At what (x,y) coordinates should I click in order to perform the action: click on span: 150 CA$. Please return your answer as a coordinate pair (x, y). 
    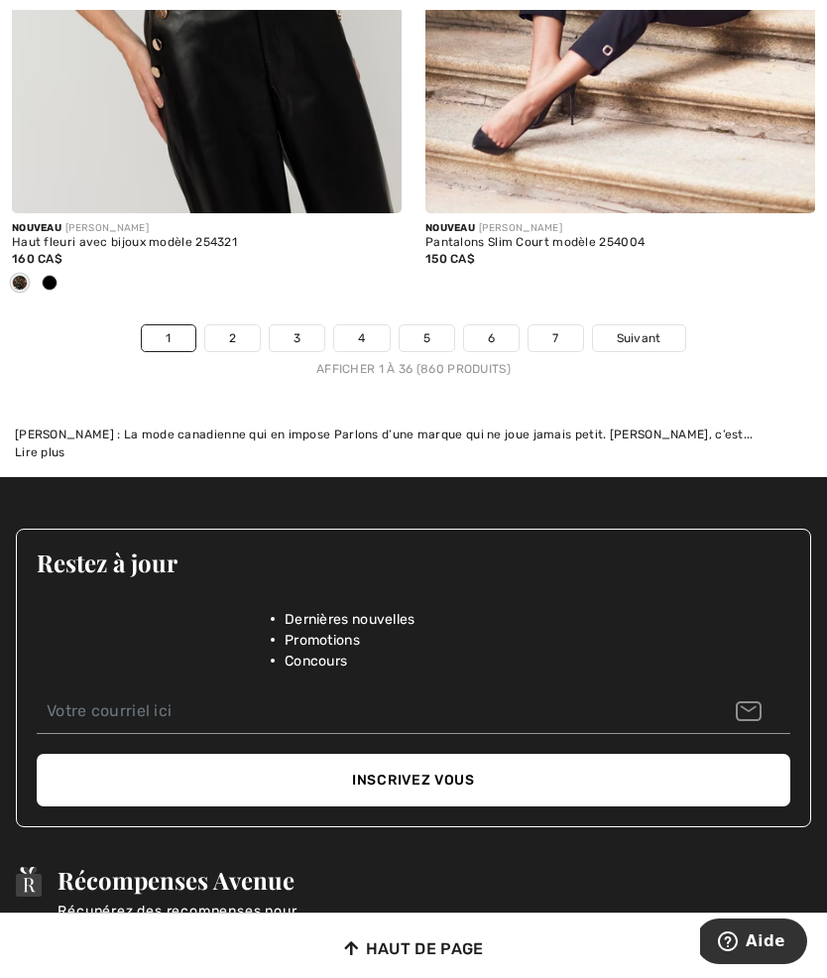
    Looking at the image, I should click on (450, 259).